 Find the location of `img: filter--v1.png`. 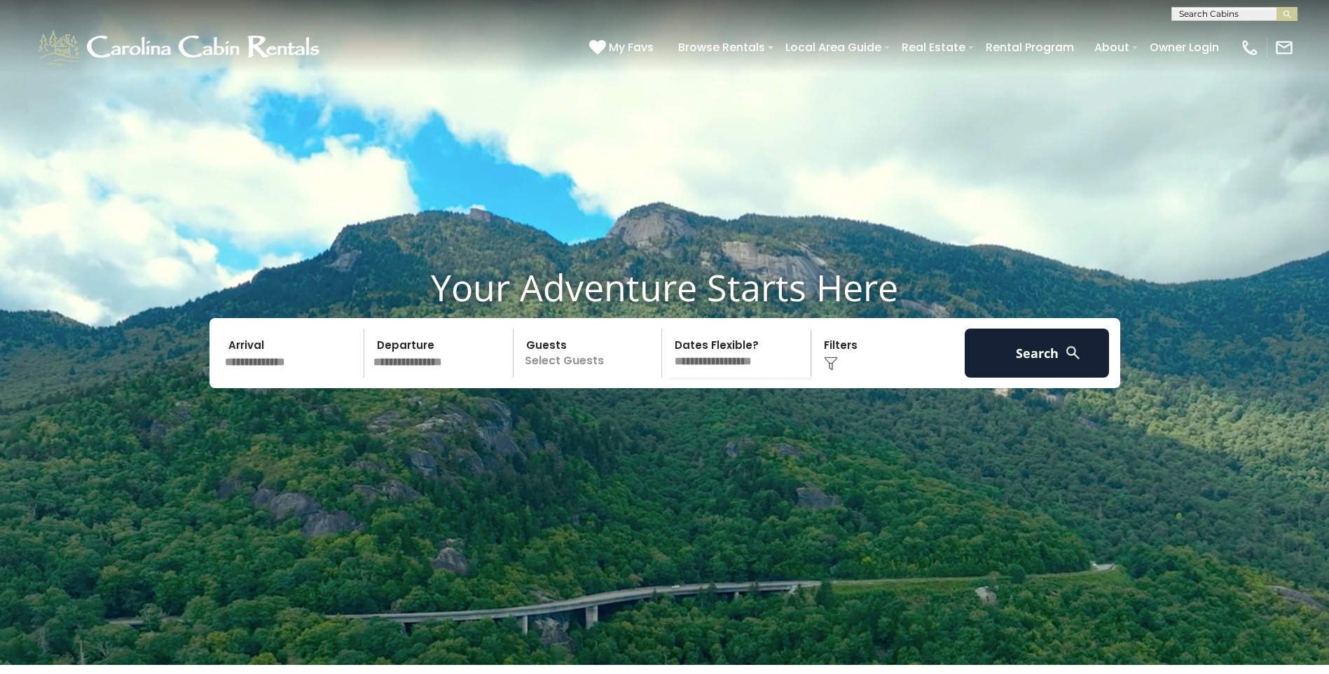

img: filter--v1.png is located at coordinates (831, 364).